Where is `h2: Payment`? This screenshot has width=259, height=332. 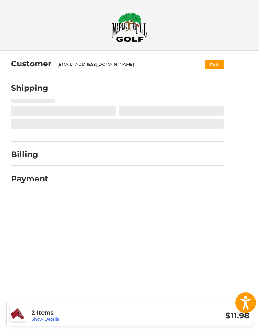
h2: Payment is located at coordinates (30, 179).